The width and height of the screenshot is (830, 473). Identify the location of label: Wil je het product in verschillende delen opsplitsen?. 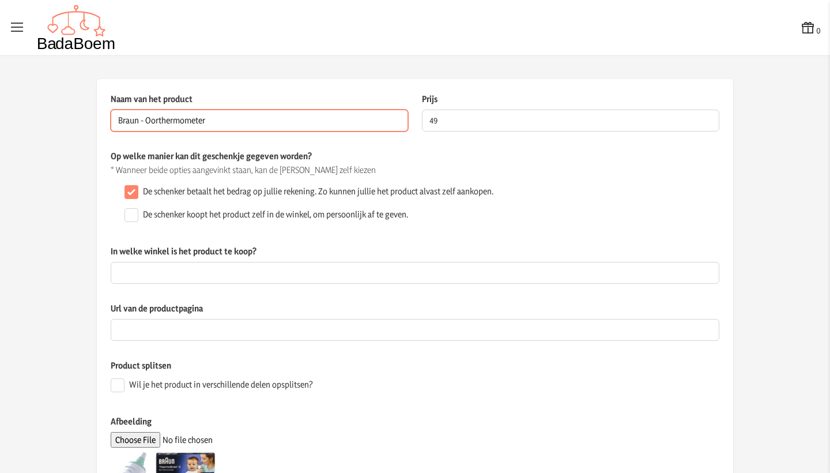
(221, 385).